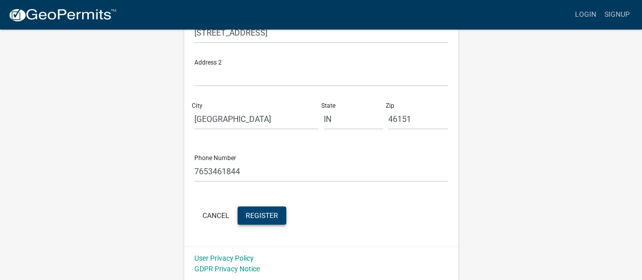  I want to click on a: Login, so click(585, 15).